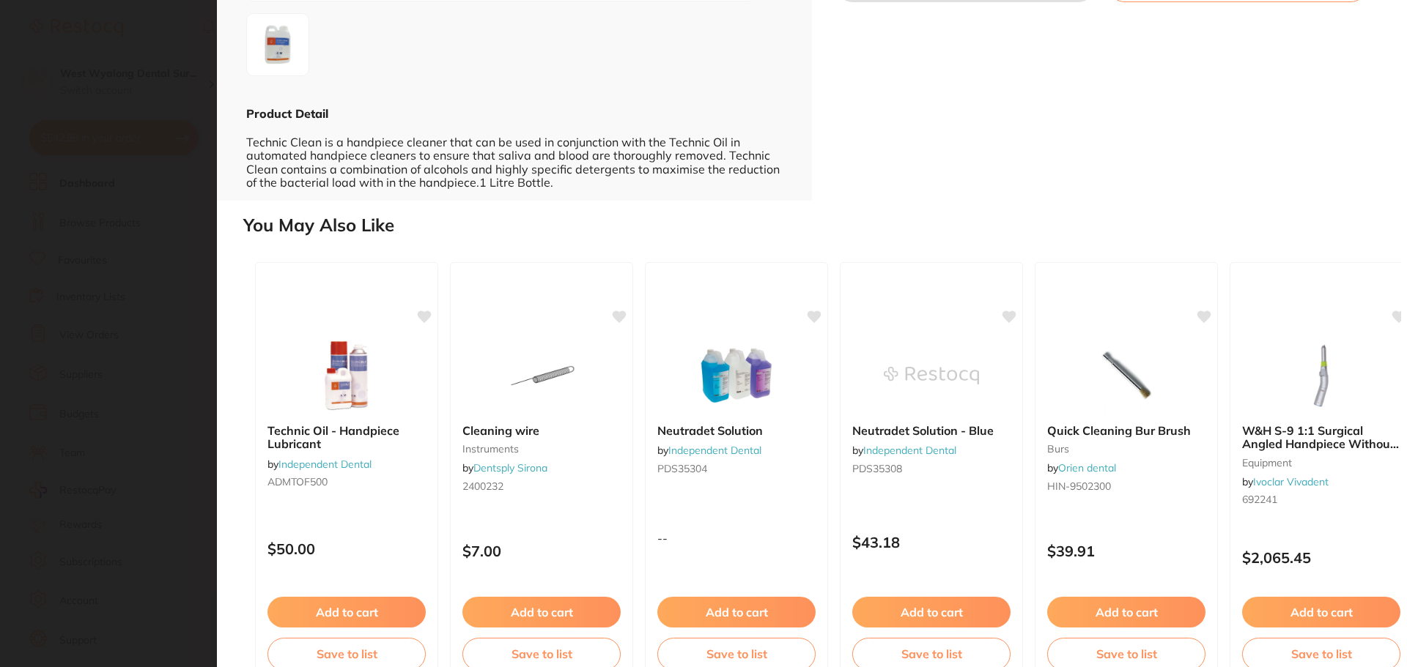 This screenshot has width=1407, height=667. Describe the element at coordinates (1126, 431) in the screenshot. I see `b: Quick Cleaning Bur Brush` at that location.